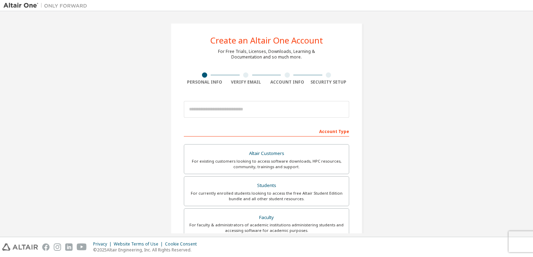 The image size is (533, 257). Describe the element at coordinates (287, 82) in the screenshot. I see `div: Account Info` at that location.